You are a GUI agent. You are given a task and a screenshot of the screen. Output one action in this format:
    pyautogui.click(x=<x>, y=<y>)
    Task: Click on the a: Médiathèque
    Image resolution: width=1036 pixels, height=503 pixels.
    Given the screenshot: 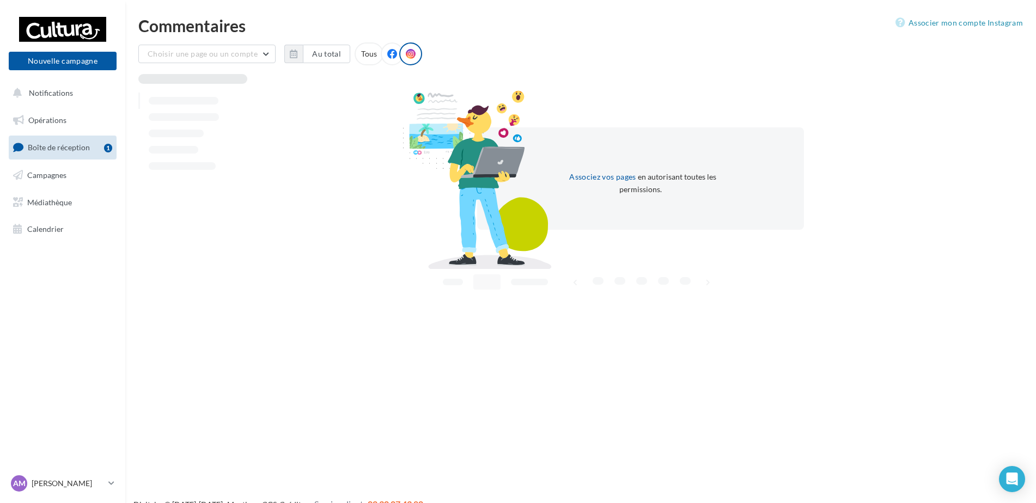 What is the action you would take?
    pyautogui.click(x=63, y=203)
    